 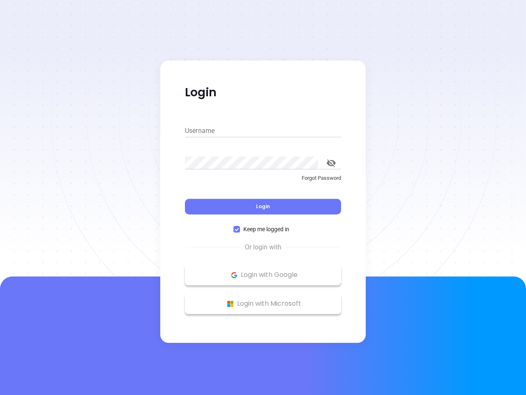 I want to click on span: Login, so click(x=263, y=206).